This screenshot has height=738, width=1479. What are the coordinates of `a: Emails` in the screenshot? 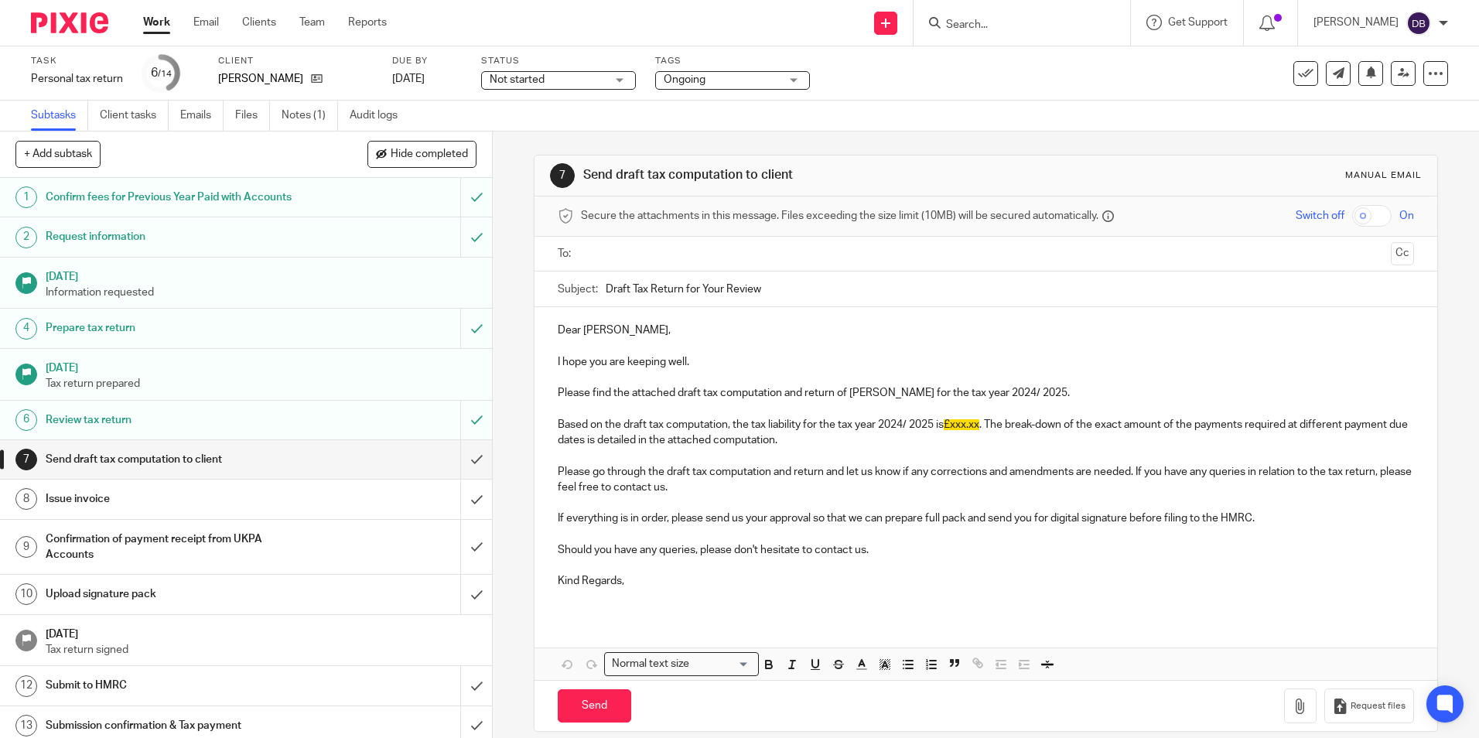 It's located at (202, 115).